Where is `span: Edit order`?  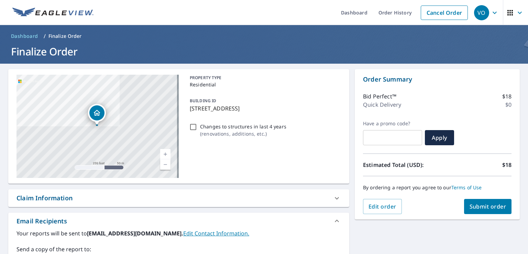 span: Edit order is located at coordinates (382, 206).